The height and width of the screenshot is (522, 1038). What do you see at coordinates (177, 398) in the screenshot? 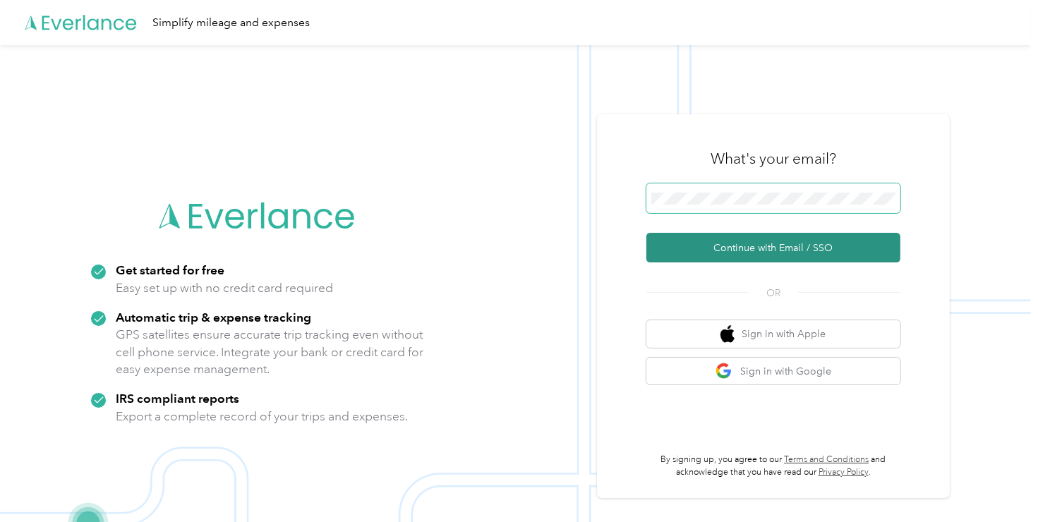
I see `strong: IRS compliant reports` at bounding box center [177, 398].